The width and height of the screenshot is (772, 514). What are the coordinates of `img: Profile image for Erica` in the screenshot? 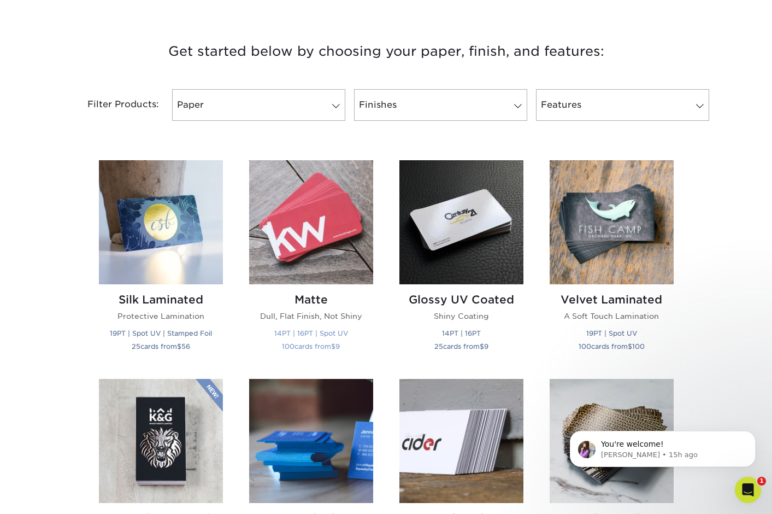 It's located at (33, 42).